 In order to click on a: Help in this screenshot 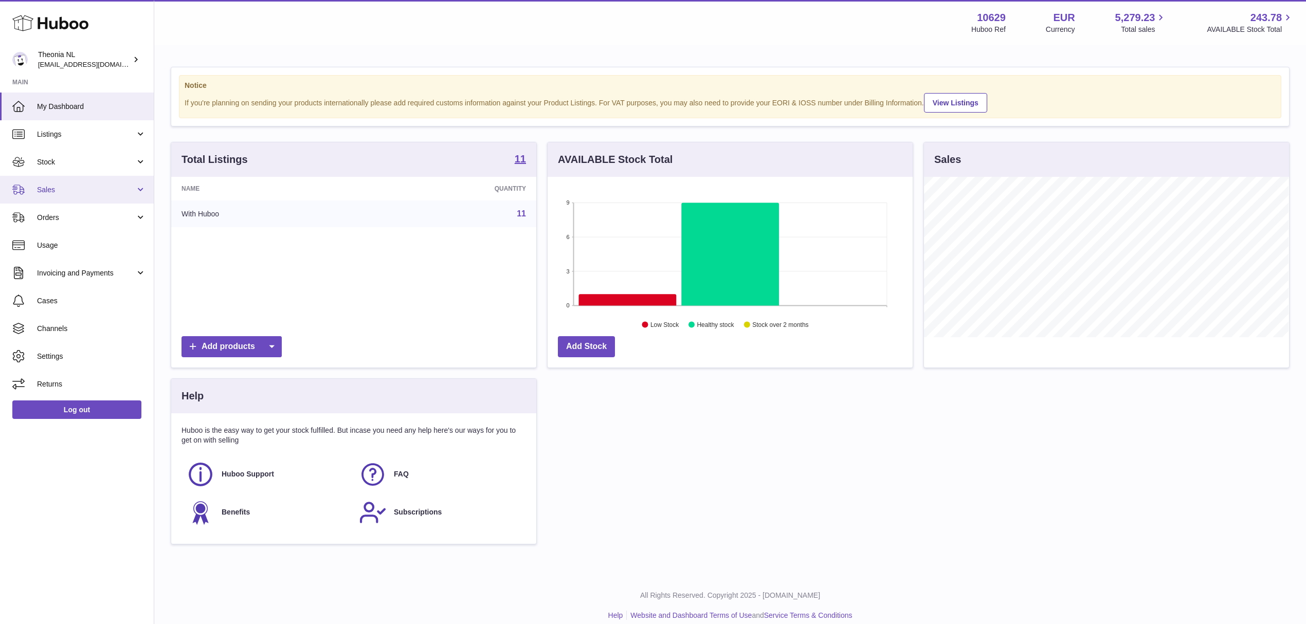, I will do `click(615, 615)`.